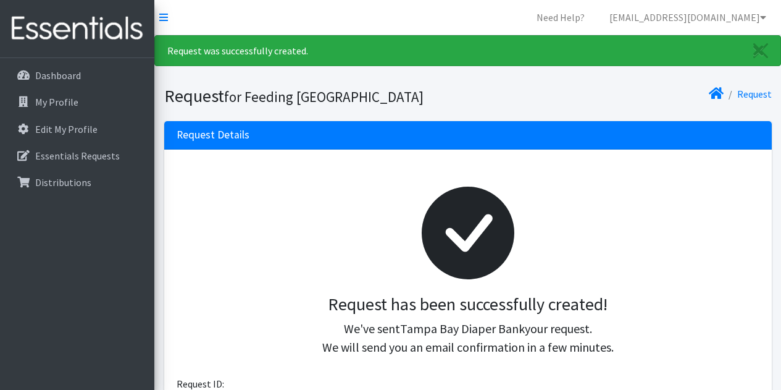 The width and height of the screenshot is (781, 390). I want to click on span: Request ID:, so click(200, 384).